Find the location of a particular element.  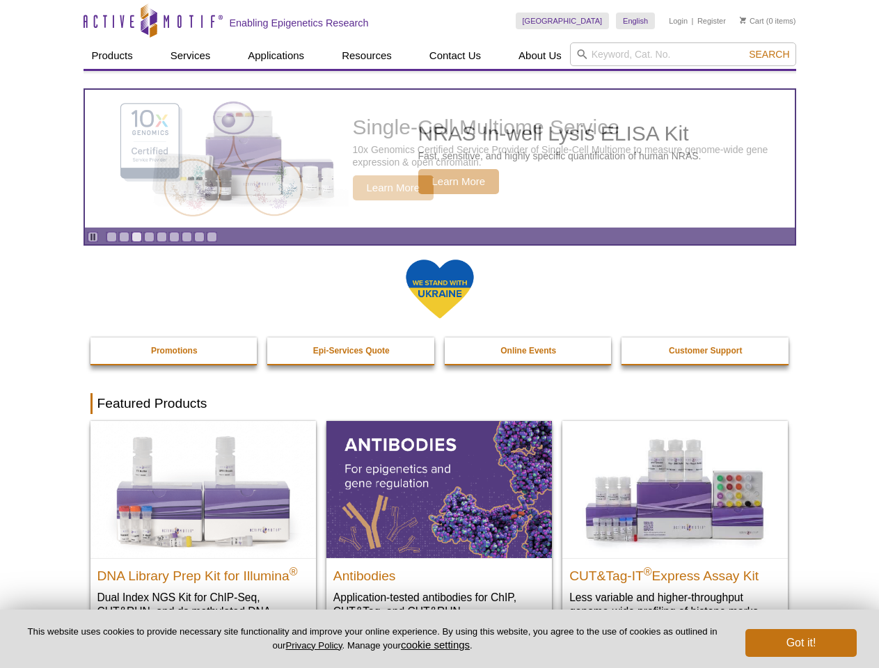

a: English is located at coordinates (635, 21).